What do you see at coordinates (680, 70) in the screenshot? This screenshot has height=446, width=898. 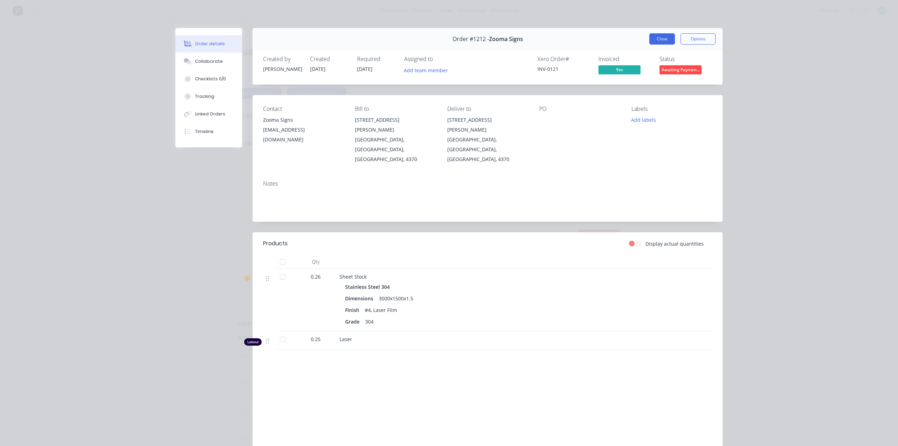 I see `button: Awaiting Paymen...` at bounding box center [680, 70].